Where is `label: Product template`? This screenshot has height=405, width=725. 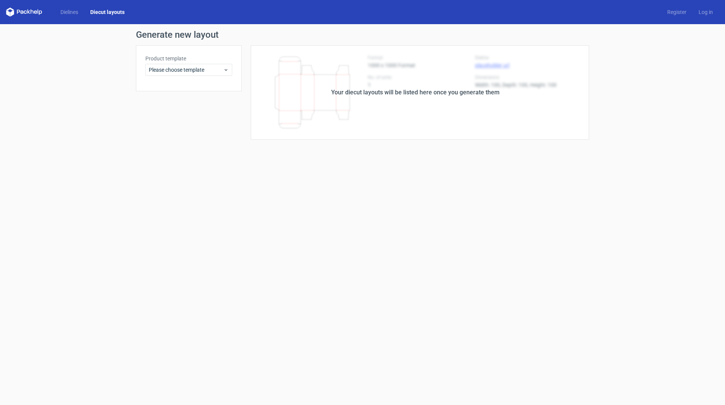
label: Product template is located at coordinates (189, 59).